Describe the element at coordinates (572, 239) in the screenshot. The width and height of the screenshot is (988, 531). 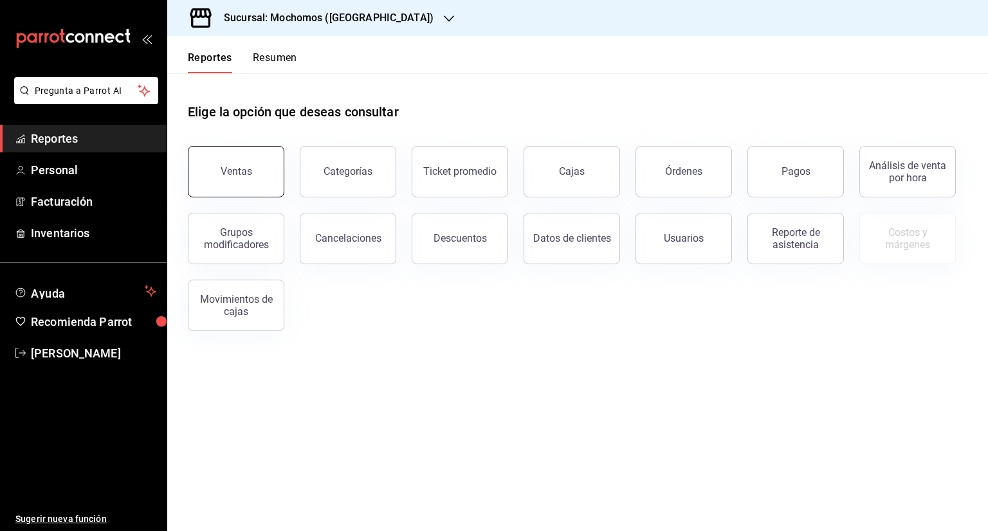
I see `button: Datos de clientes` at that location.